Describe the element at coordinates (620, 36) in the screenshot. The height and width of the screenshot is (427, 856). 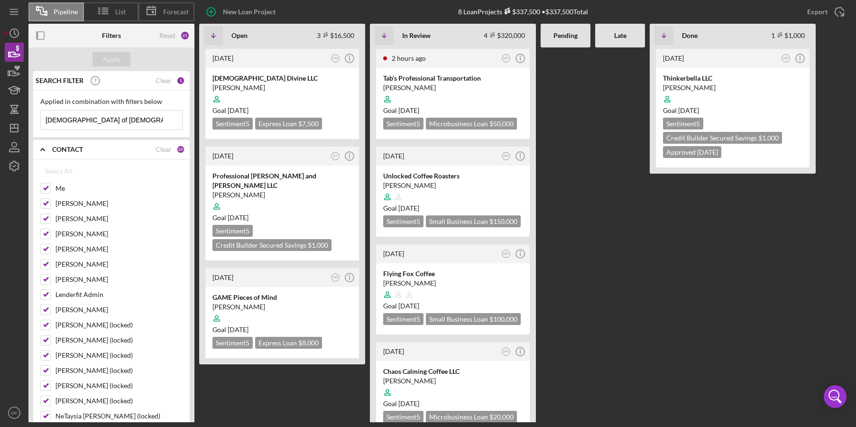
I see `b: Late` at that location.